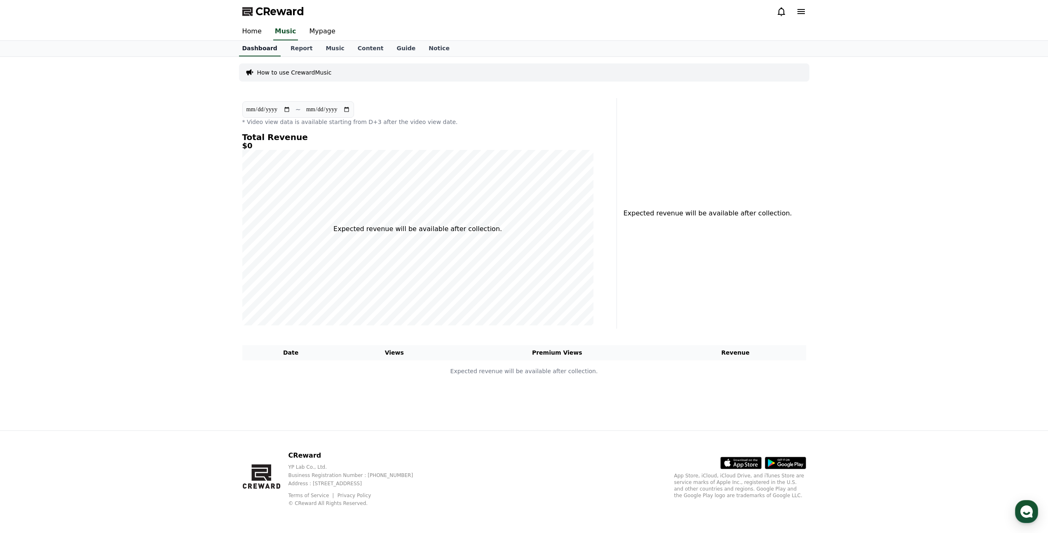 The height and width of the screenshot is (533, 1048). Describe the element at coordinates (418, 137) in the screenshot. I see `h4: Total Revenue` at that location.